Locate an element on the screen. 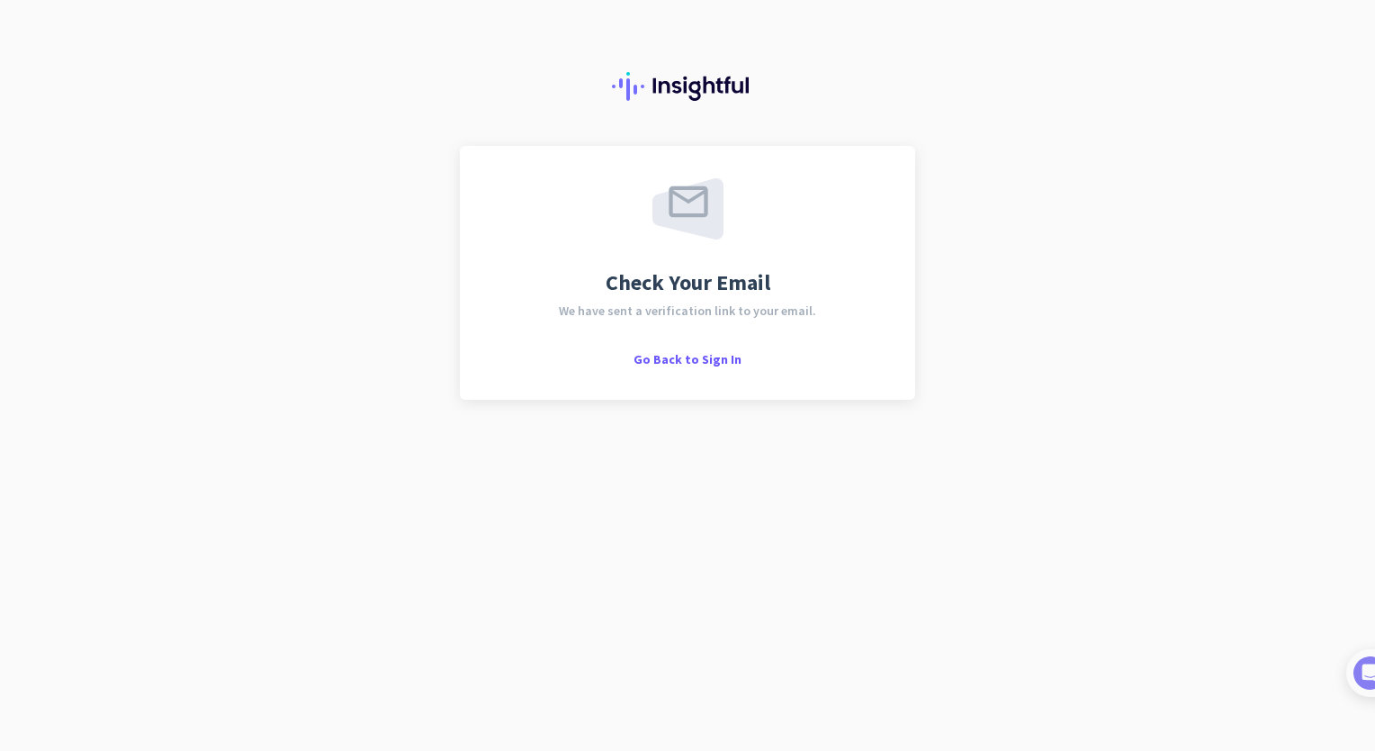 This screenshot has height=751, width=1375. img: Insightful is located at coordinates (688, 86).